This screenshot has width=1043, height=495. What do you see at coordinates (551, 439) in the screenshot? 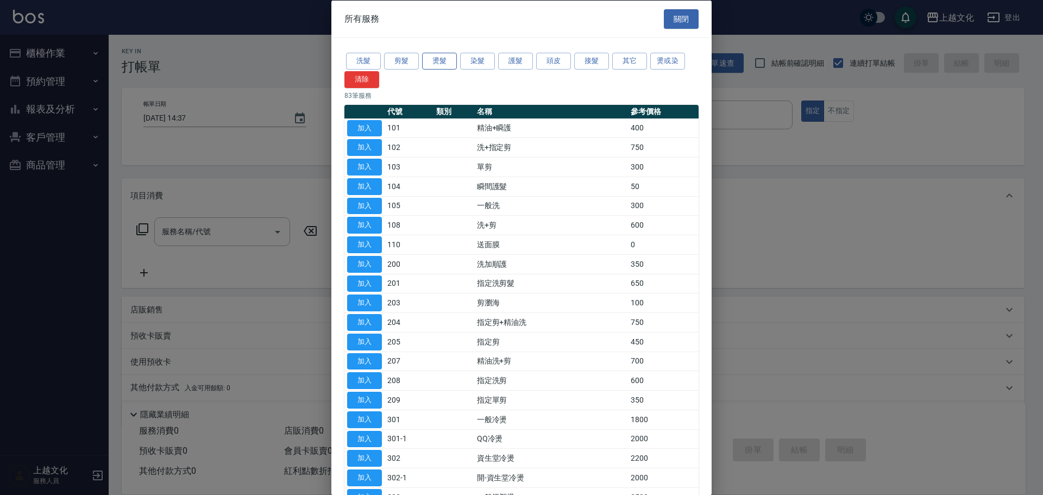
I see `td: QQ冷燙` at bounding box center [551, 439].